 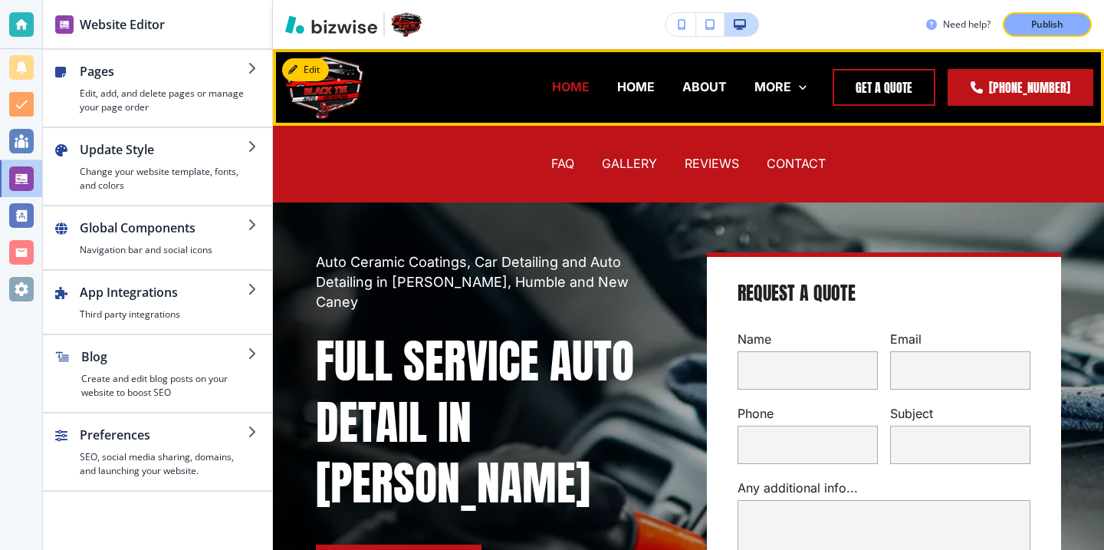 I want to click on h4: Change your website template, fonts, and colors, so click(x=163, y=179).